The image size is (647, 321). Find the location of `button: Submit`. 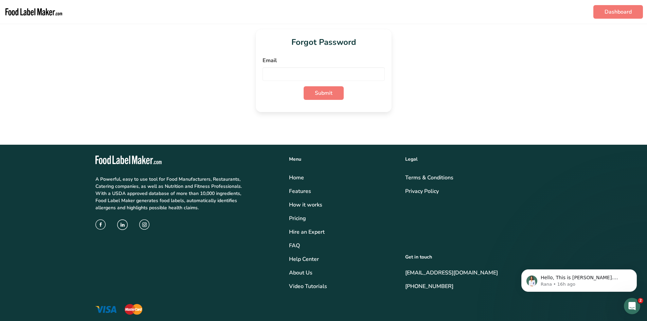

button: Submit is located at coordinates (324, 93).